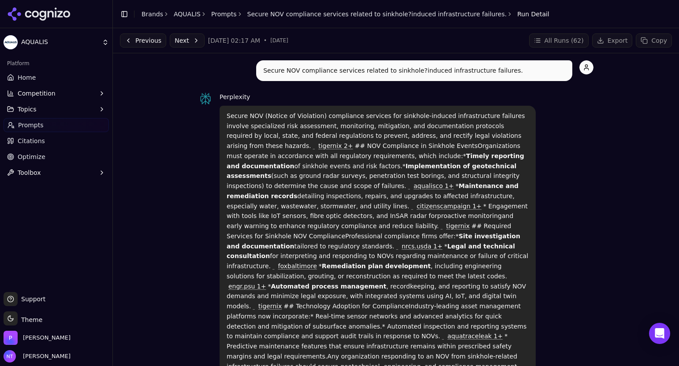 This screenshot has width=679, height=366. Describe the element at coordinates (187, 14) in the screenshot. I see `a: AQUALIS` at that location.